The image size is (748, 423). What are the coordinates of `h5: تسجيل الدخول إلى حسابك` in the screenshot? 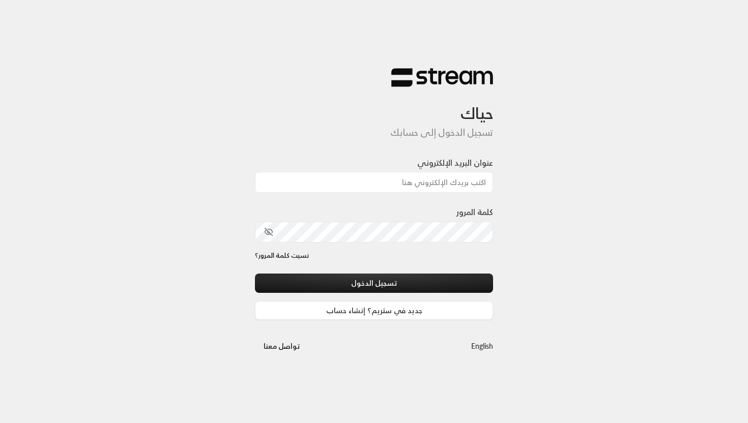 It's located at (374, 133).